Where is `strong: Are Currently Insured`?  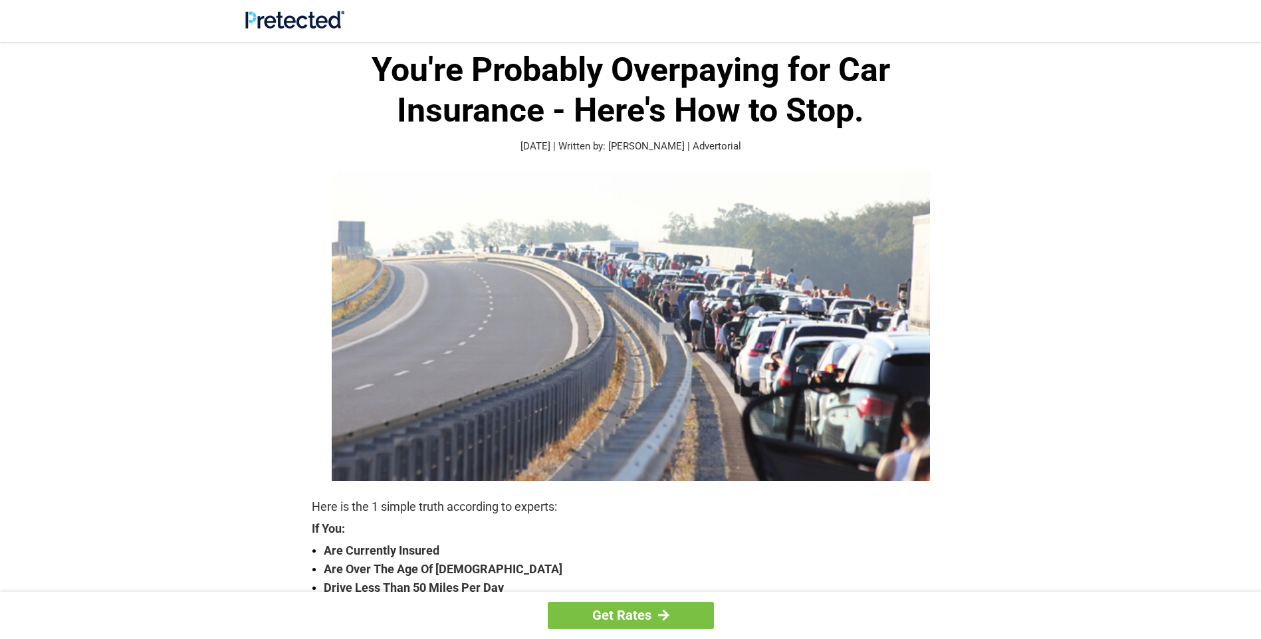
strong: Are Currently Insured is located at coordinates (637, 551).